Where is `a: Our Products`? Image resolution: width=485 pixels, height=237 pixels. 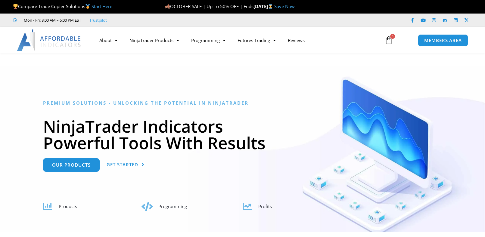
a: Our Products is located at coordinates (71, 165).